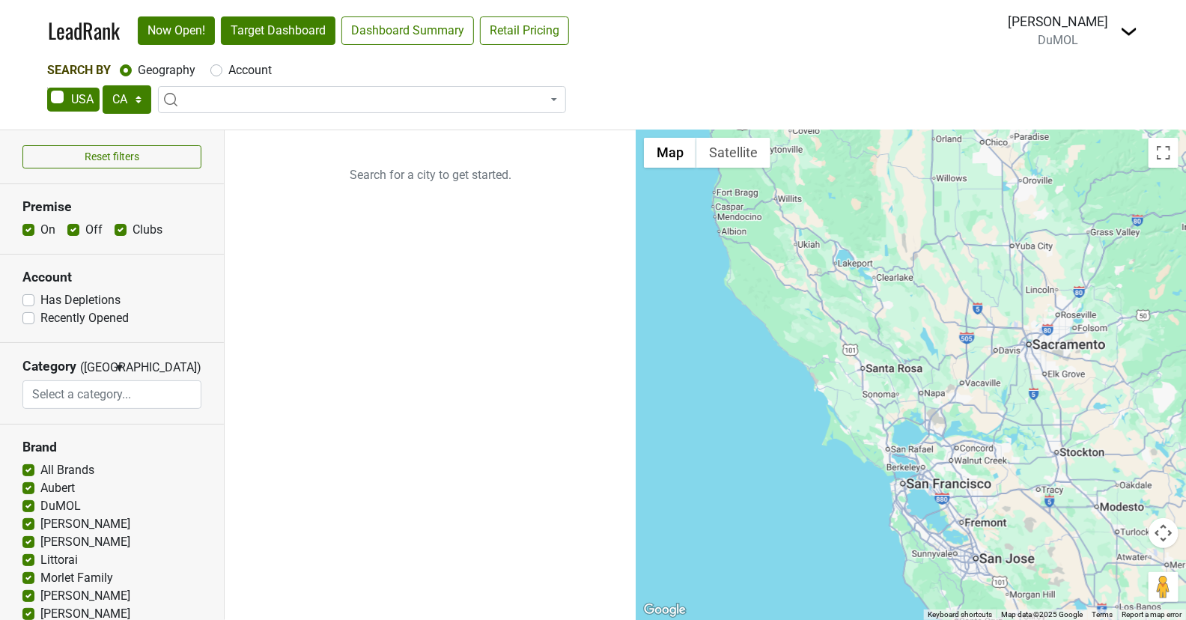  What do you see at coordinates (1163, 587) in the screenshot?
I see `button: Drag Pegman onto the map to open Street View` at bounding box center [1163, 587].